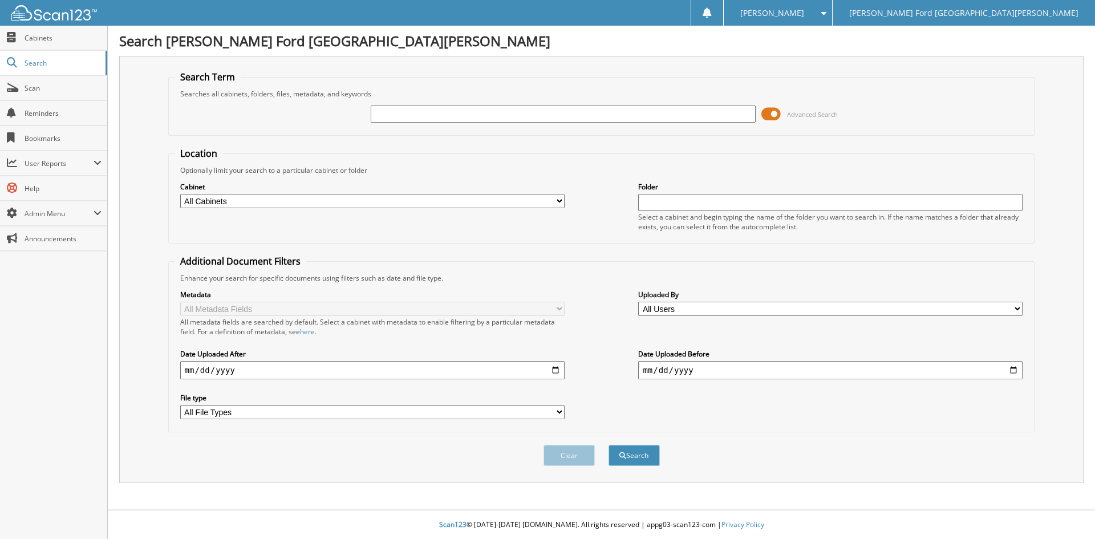 Image resolution: width=1095 pixels, height=539 pixels. What do you see at coordinates (59, 163) in the screenshot?
I see `span: User Reports` at bounding box center [59, 163].